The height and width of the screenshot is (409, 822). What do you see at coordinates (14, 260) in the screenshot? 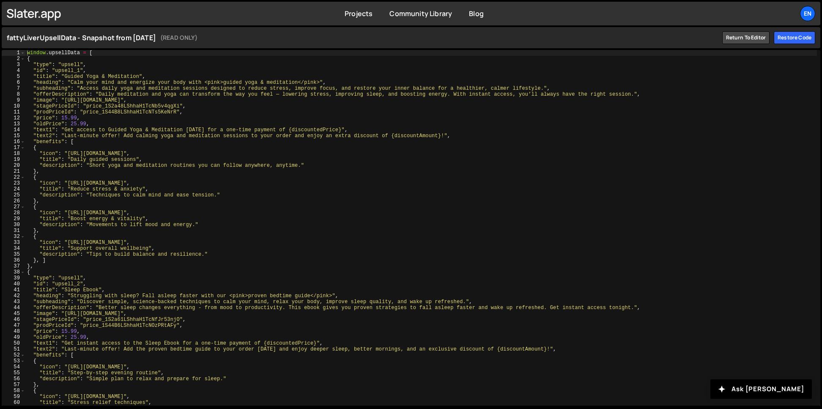
I see `div: 36` at bounding box center [14, 260].